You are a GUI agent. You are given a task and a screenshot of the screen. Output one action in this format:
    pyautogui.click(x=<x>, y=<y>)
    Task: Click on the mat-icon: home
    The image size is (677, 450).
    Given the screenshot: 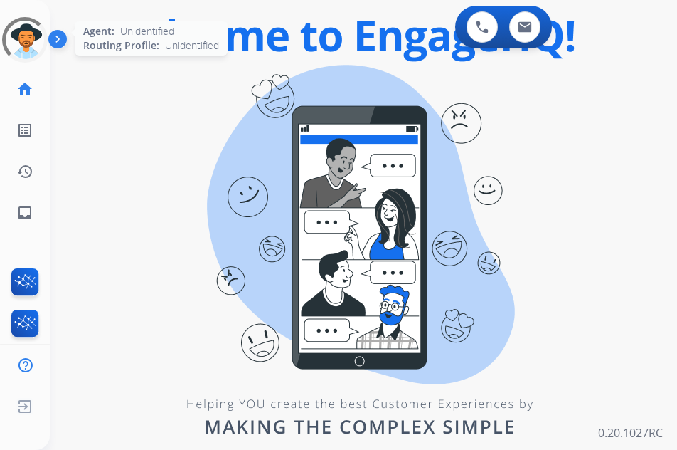 What is the action you would take?
    pyautogui.click(x=25, y=89)
    